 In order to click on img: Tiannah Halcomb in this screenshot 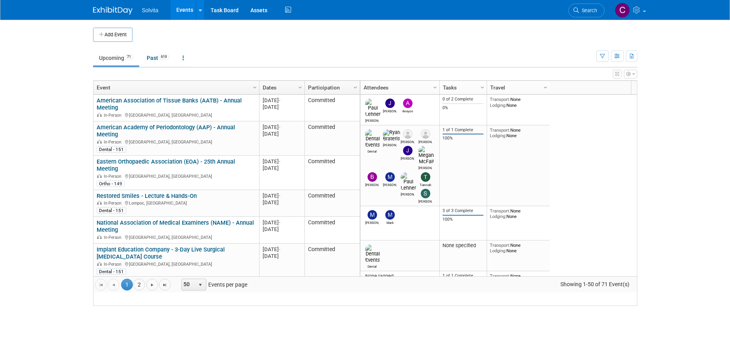, I will do `click(425, 177)`.